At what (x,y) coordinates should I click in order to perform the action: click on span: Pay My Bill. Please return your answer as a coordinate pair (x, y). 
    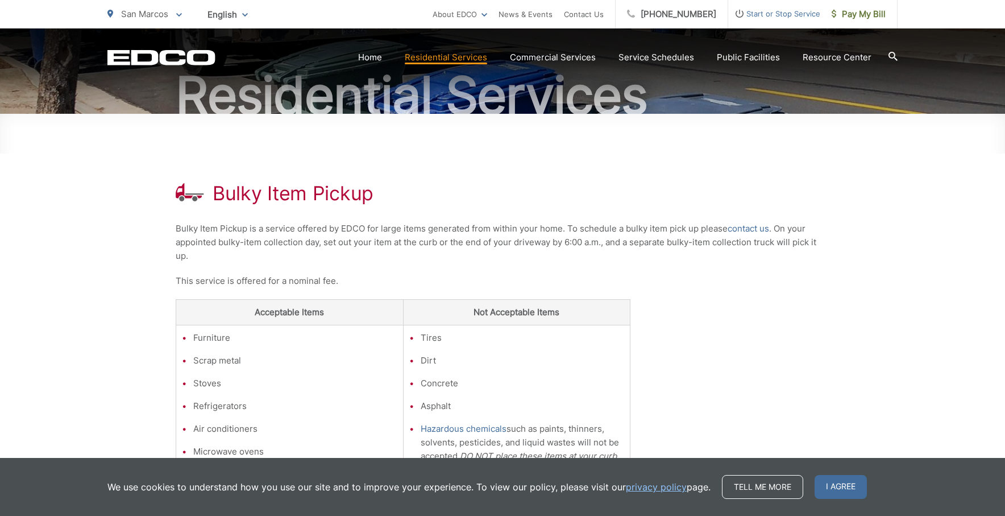
    Looking at the image, I should click on (858, 14).